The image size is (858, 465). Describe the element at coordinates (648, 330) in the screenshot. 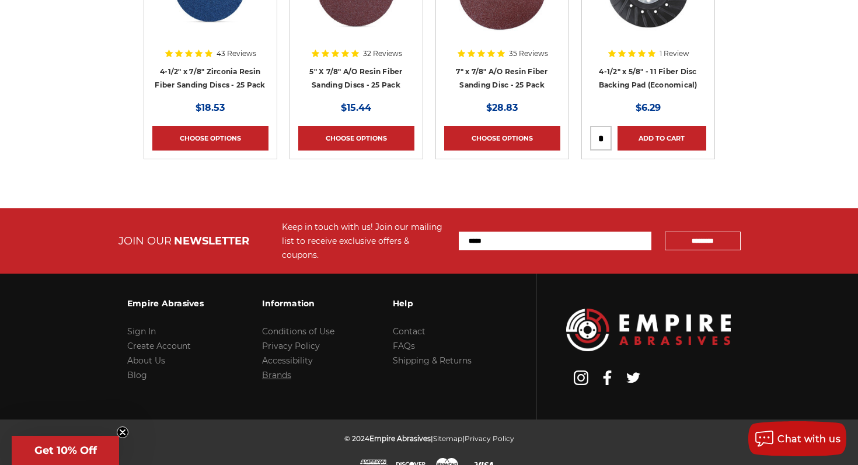

I see `img: Empire Abrasives Logo Image` at that location.